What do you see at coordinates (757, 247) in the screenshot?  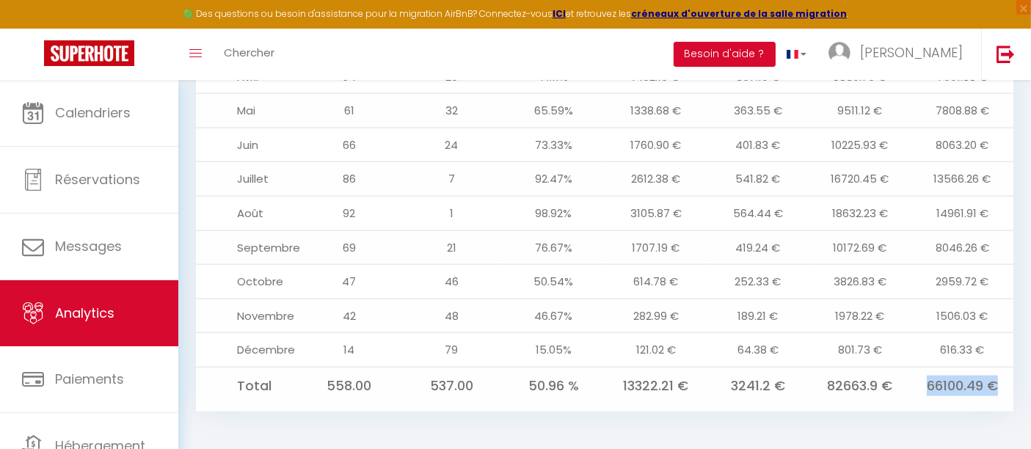 I see `td: 419.24 €` at bounding box center [757, 247].